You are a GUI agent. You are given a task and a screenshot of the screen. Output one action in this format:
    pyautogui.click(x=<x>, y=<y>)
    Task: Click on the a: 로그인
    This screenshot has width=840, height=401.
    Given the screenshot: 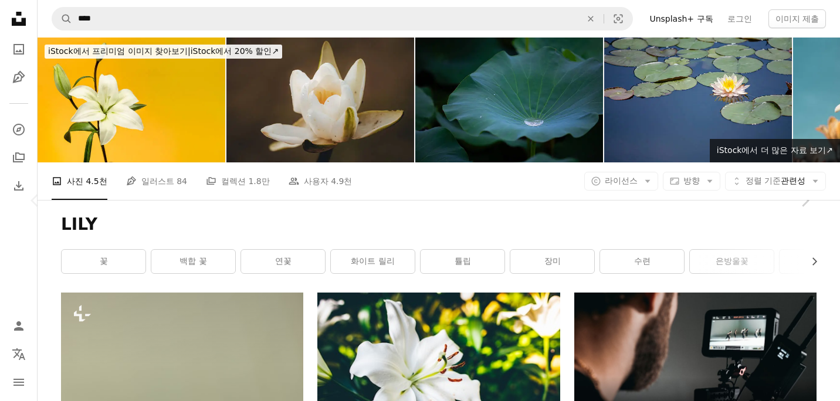 What is the action you would take?
    pyautogui.click(x=739, y=19)
    